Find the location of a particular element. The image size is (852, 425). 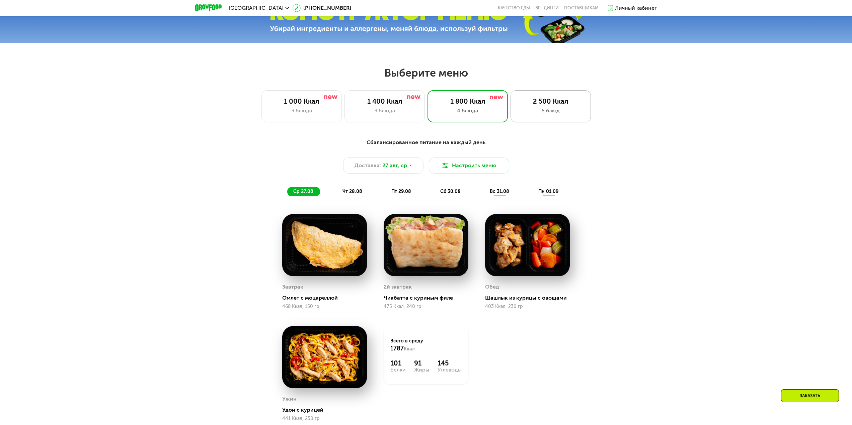

span: вс 31.08 is located at coordinates (499, 191).